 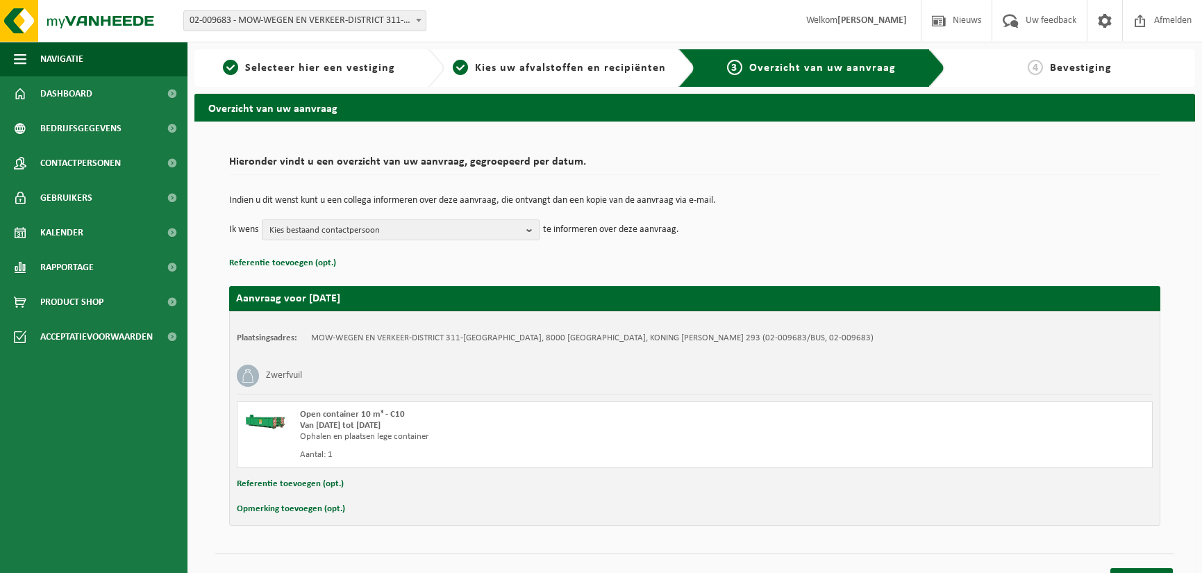 What do you see at coordinates (284, 376) in the screenshot?
I see `h3: Zwerfvuil` at bounding box center [284, 376].